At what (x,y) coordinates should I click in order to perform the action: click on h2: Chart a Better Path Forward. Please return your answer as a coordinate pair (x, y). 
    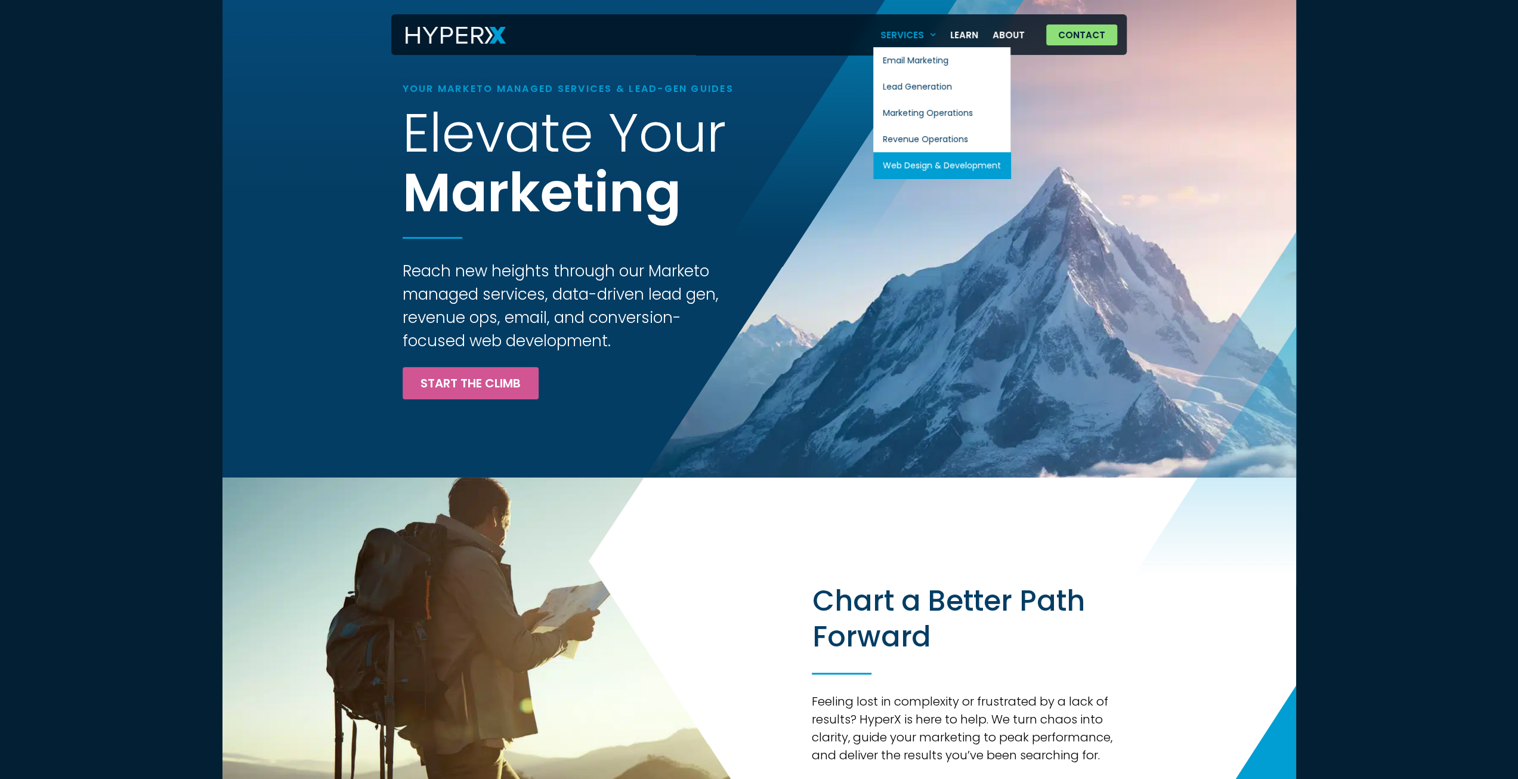
    Looking at the image, I should click on (963, 619).